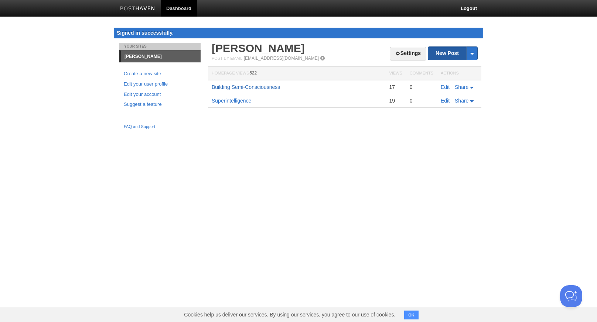  What do you see at coordinates (227, 58) in the screenshot?
I see `span: Post by Email` at bounding box center [227, 58].